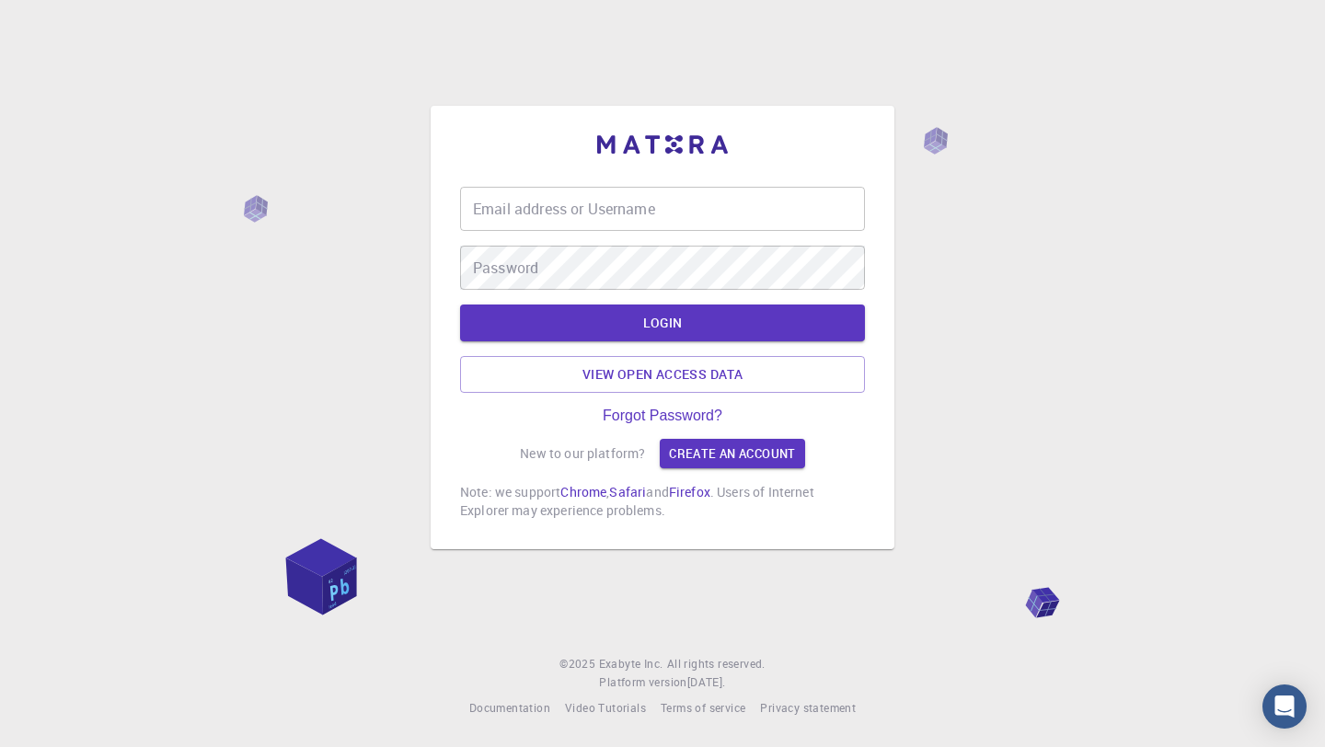 Image resolution: width=1325 pixels, height=747 pixels. What do you see at coordinates (605, 708) in the screenshot?
I see `a: Video Tutorials` at bounding box center [605, 708].